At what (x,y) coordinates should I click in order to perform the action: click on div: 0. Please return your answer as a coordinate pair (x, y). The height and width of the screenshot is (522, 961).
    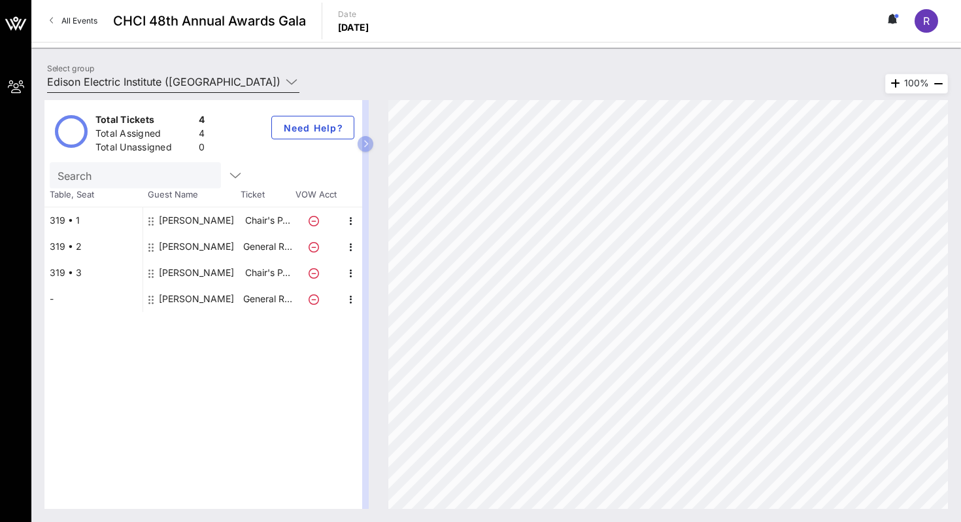
    Looking at the image, I should click on (201, 148).